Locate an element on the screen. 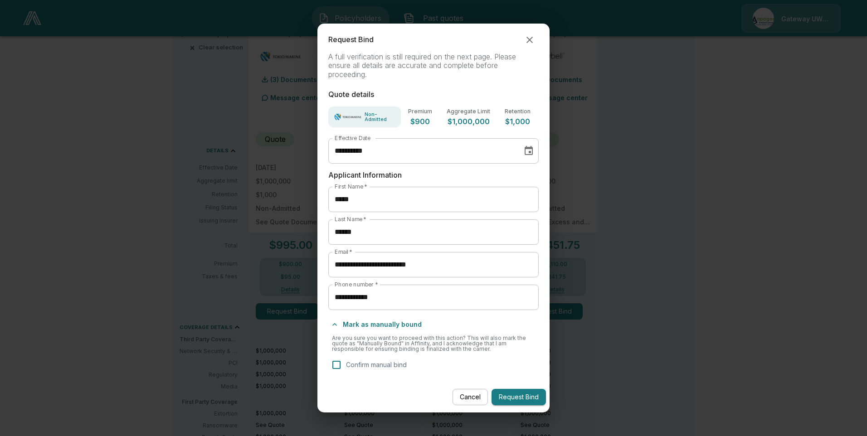 This screenshot has width=867, height=436. button: Request Bind is located at coordinates (519, 397).